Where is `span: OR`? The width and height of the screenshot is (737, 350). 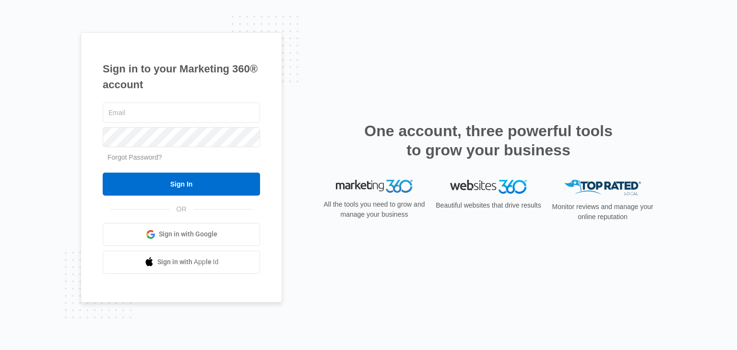 span: OR is located at coordinates (181, 209).